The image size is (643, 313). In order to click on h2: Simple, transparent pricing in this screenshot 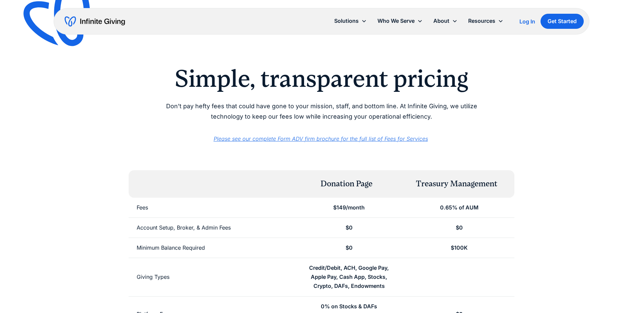, I will do `click(322, 79)`.